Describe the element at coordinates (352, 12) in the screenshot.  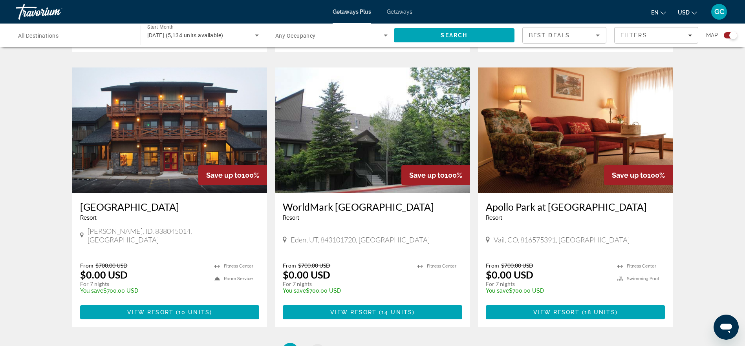
I see `a: Getaways Plus` at that location.